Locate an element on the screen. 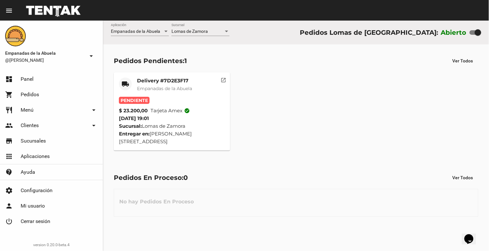  strong: Entregar en: is located at coordinates (134, 134).